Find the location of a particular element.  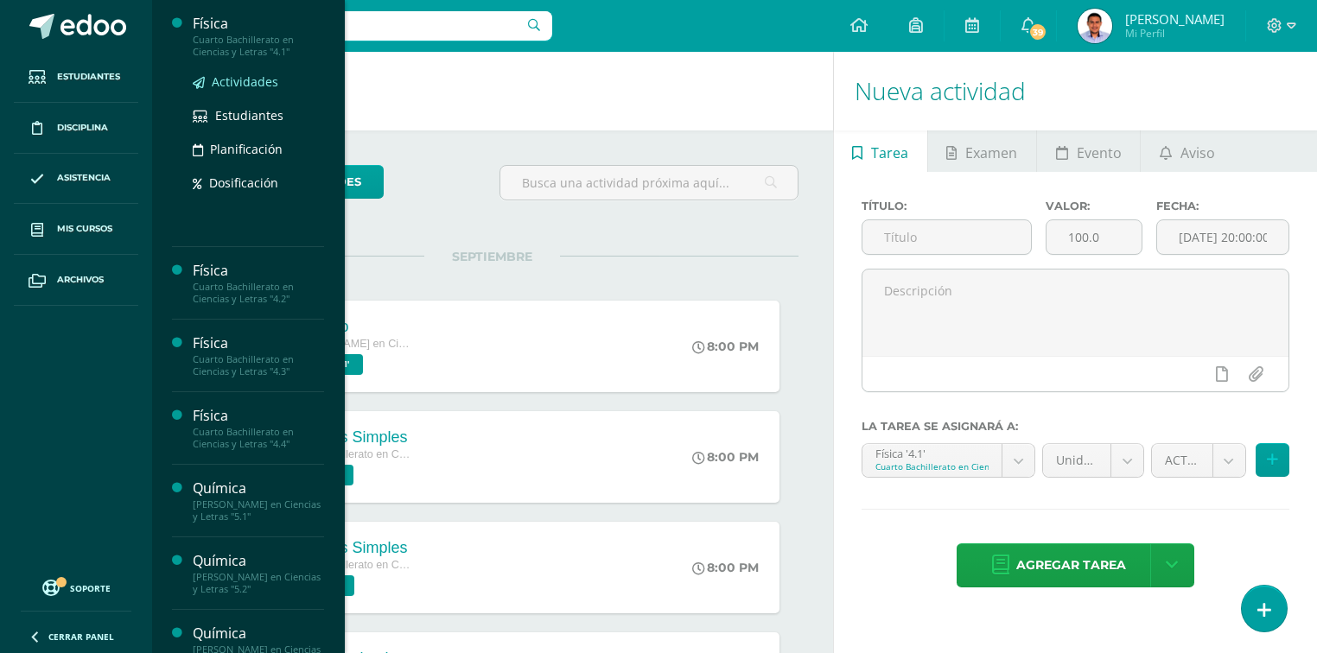

input: Puntos máximos is located at coordinates (1094, 237).